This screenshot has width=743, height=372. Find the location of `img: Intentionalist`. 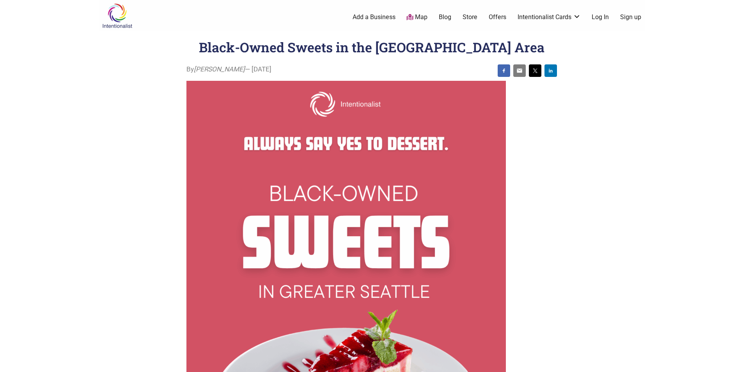

img: Intentionalist is located at coordinates (117, 16).